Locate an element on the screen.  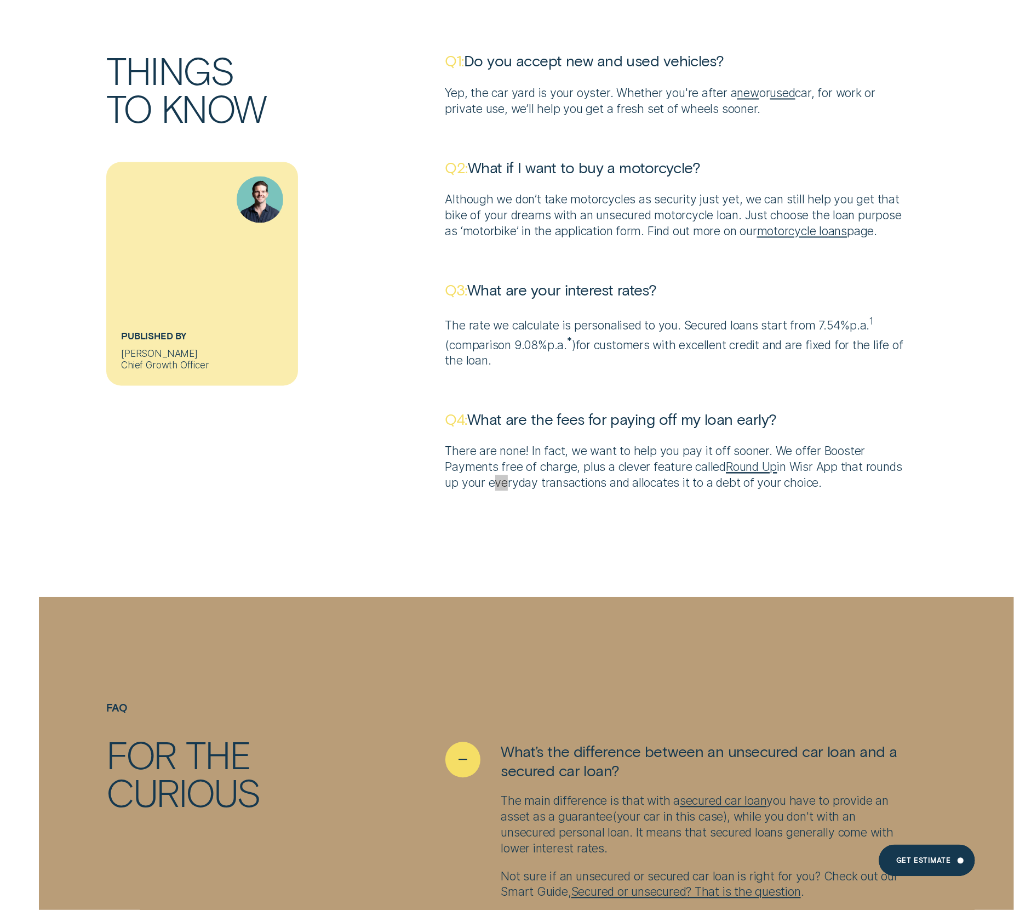
p: The rate we calculate is personalised to you. Secured loans start from 7.54% comparison 9.08% for... is located at coordinates (677, 341).